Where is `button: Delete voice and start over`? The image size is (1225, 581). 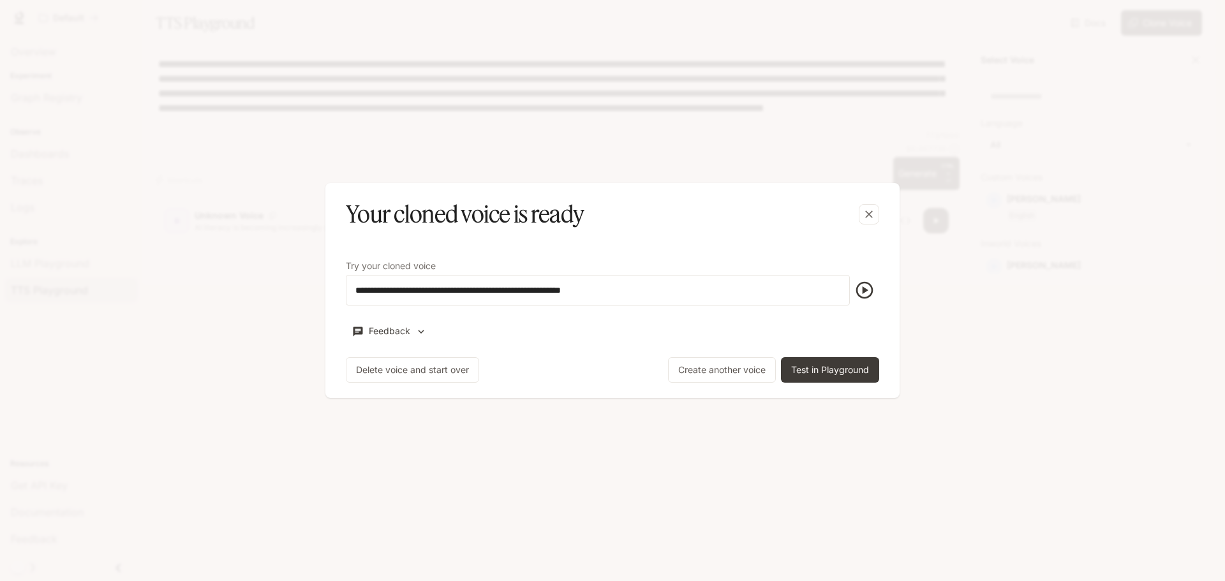 button: Delete voice and start over is located at coordinates (412, 370).